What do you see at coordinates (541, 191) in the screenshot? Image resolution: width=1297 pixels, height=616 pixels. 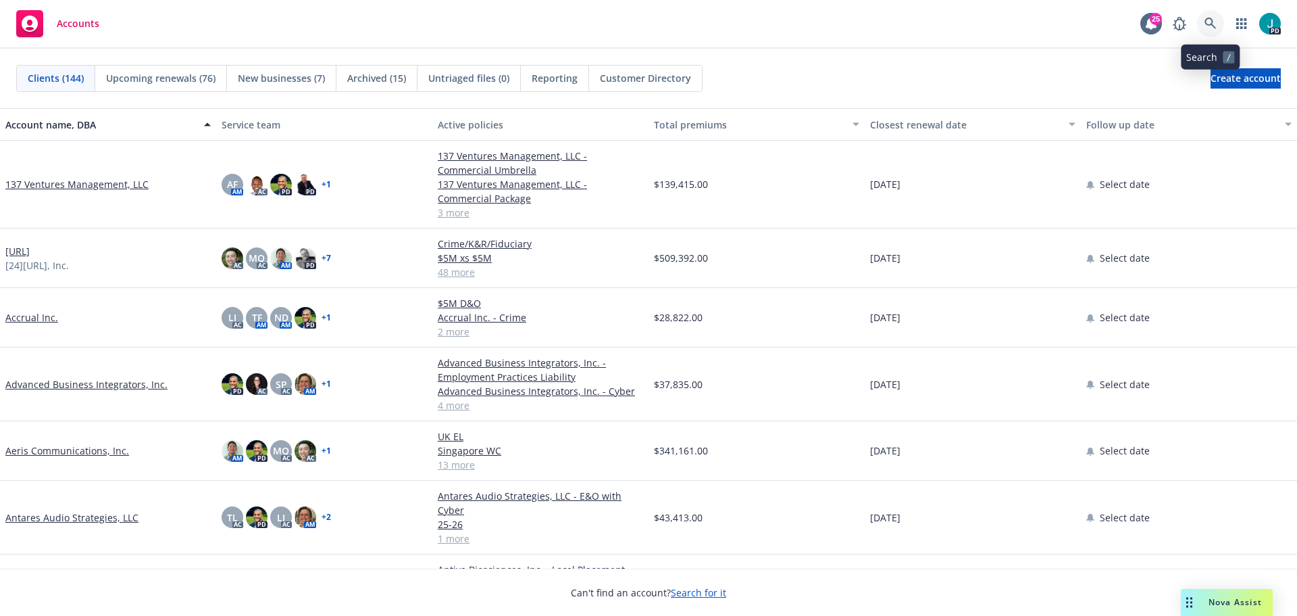 I see `a: 137 Ventures Management, LLC - Commercial Package` at bounding box center [541, 191].